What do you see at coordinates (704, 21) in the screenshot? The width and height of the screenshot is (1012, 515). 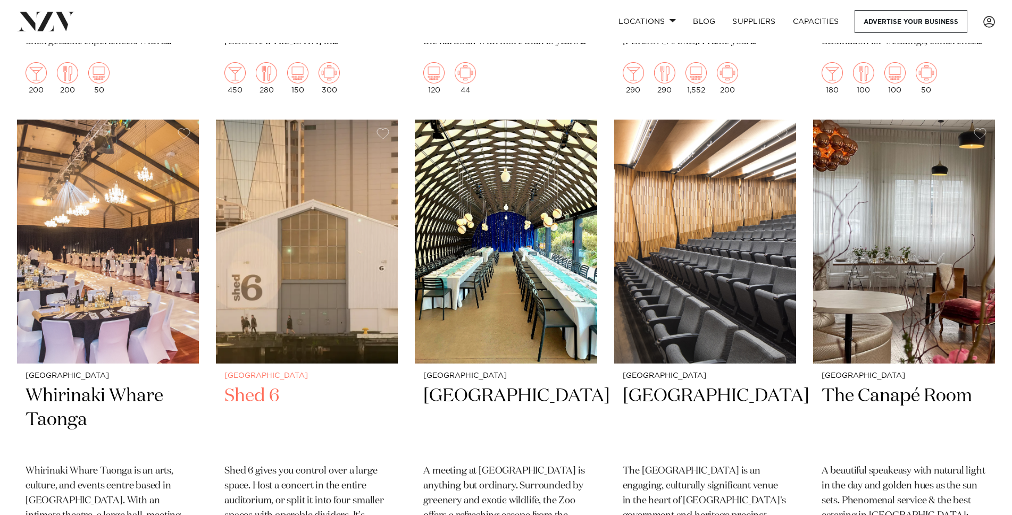 I see `a: BLOG` at bounding box center [704, 21].